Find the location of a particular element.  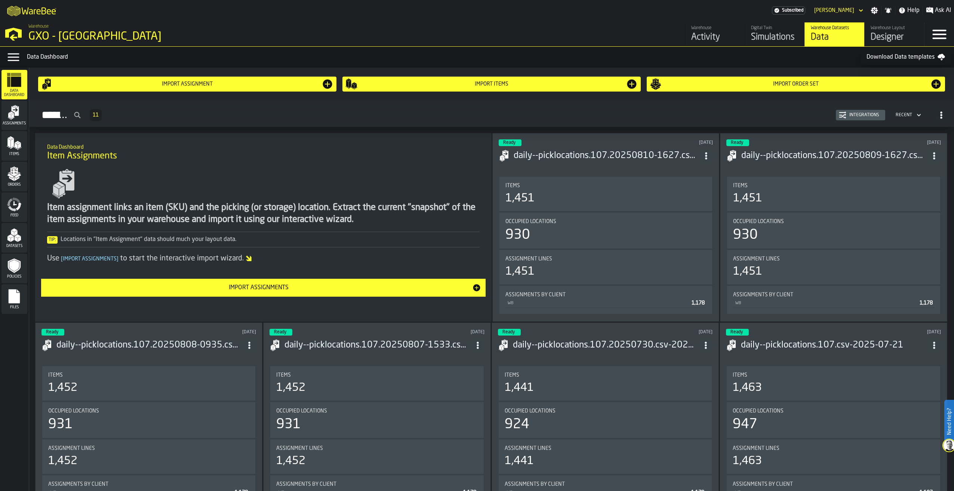

span: Data Dashboard is located at coordinates (14, 93).